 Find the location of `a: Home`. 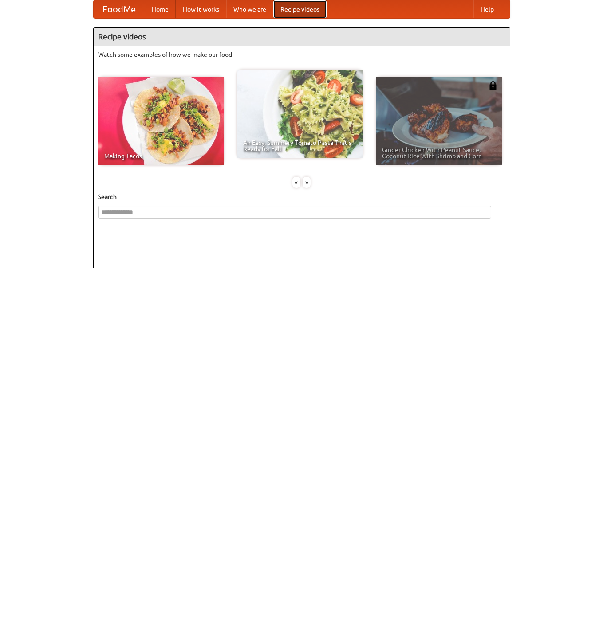

a: Home is located at coordinates (160, 9).